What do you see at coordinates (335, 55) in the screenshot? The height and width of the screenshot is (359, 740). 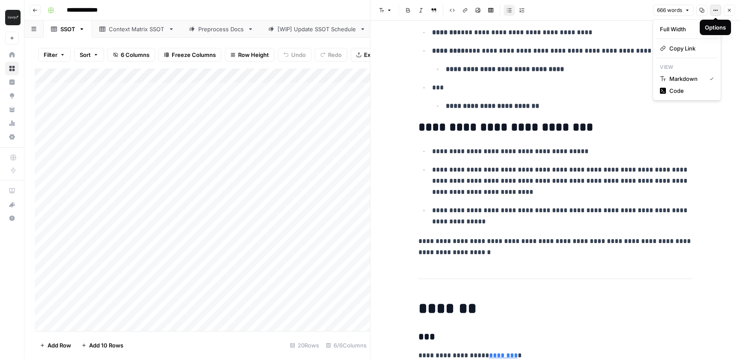 I see `span: Redo` at bounding box center [335, 55].